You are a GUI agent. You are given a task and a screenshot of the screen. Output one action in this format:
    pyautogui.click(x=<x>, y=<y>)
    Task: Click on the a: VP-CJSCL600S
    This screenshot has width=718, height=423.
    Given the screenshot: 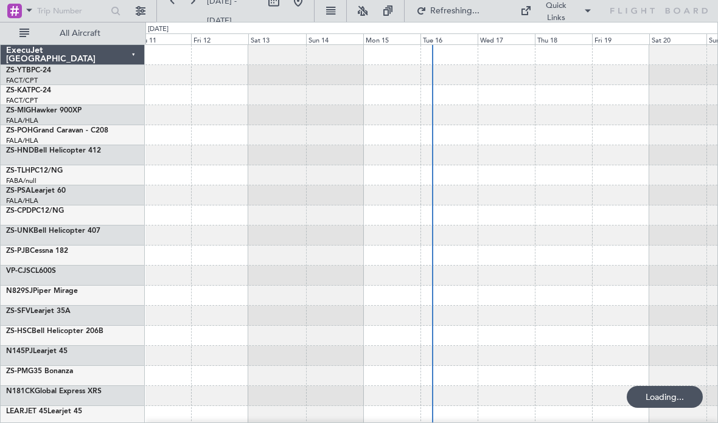 What is the action you would take?
    pyautogui.click(x=31, y=271)
    